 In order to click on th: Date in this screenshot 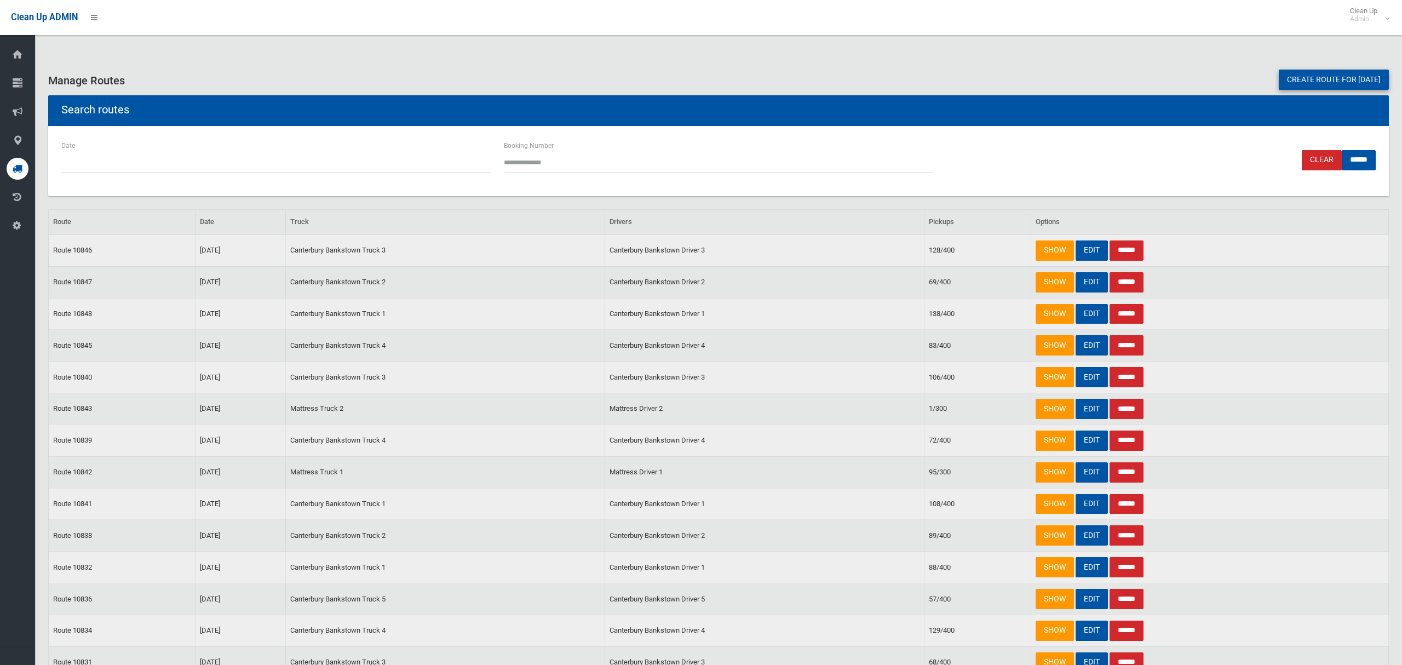, I will do `click(240, 222)`.